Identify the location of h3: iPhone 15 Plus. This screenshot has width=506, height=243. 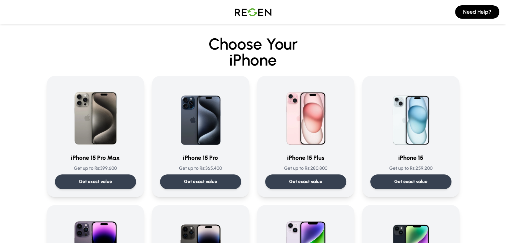
(306, 158).